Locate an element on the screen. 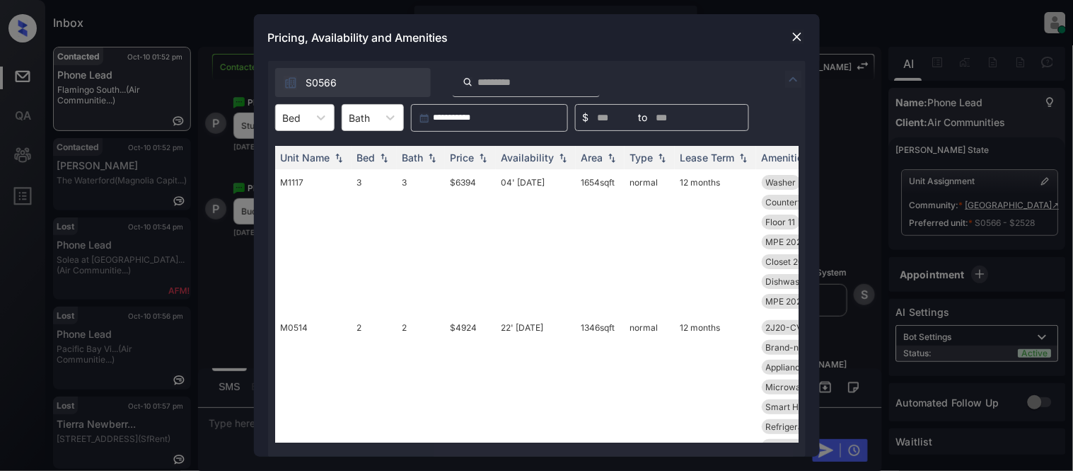 This screenshot has height=471, width=1073. div: Unit Name is located at coordinates (306, 157).